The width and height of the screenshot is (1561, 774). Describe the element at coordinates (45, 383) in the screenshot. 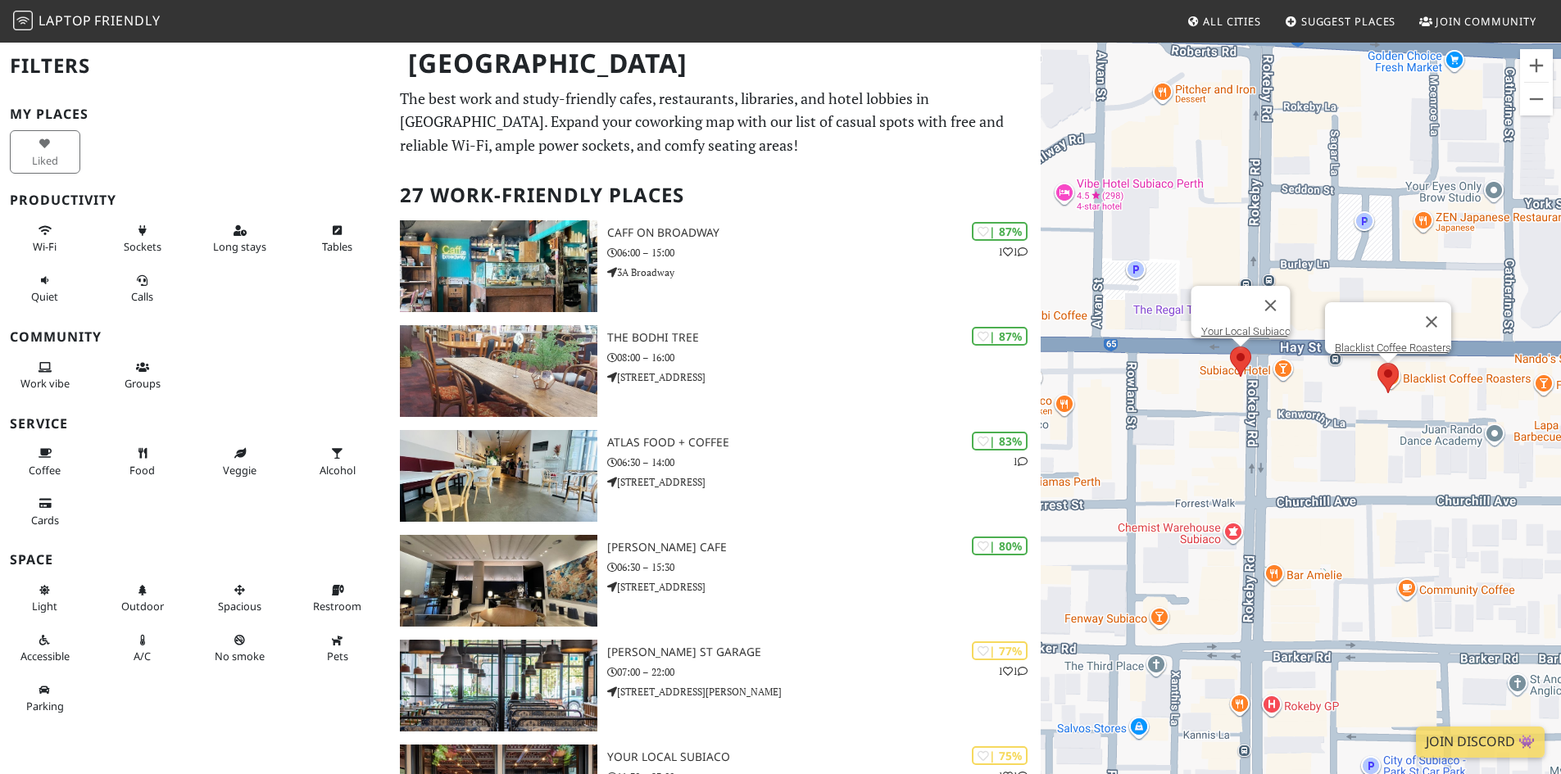

I see `span: People working` at that location.